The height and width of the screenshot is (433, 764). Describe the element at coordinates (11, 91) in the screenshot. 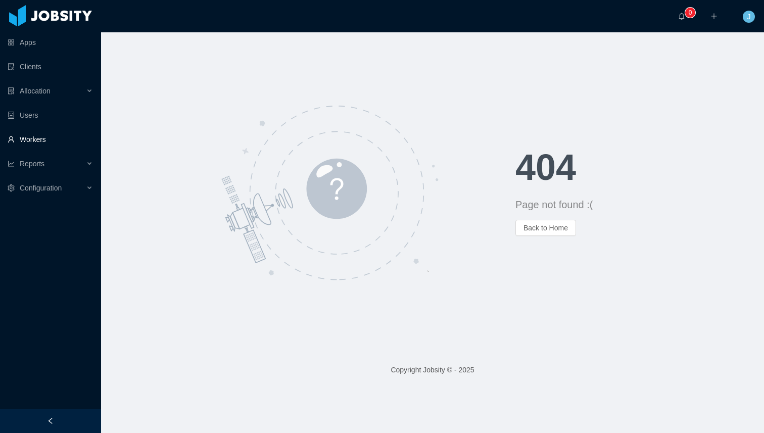

I see `i: icon: solution` at that location.